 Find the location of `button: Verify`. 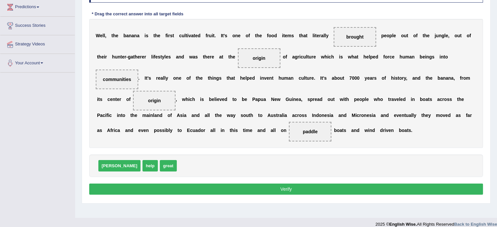

button: Verify is located at coordinates (286, 189).